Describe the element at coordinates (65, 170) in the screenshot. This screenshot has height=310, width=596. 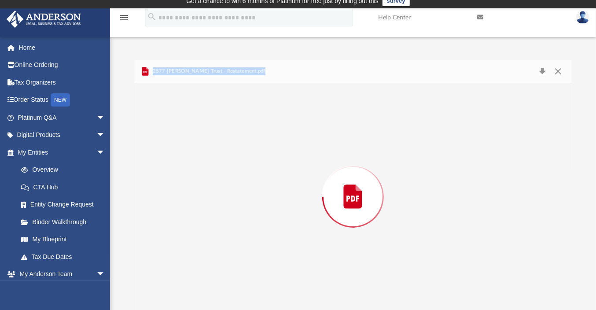
I see `a: Overview` at that location.